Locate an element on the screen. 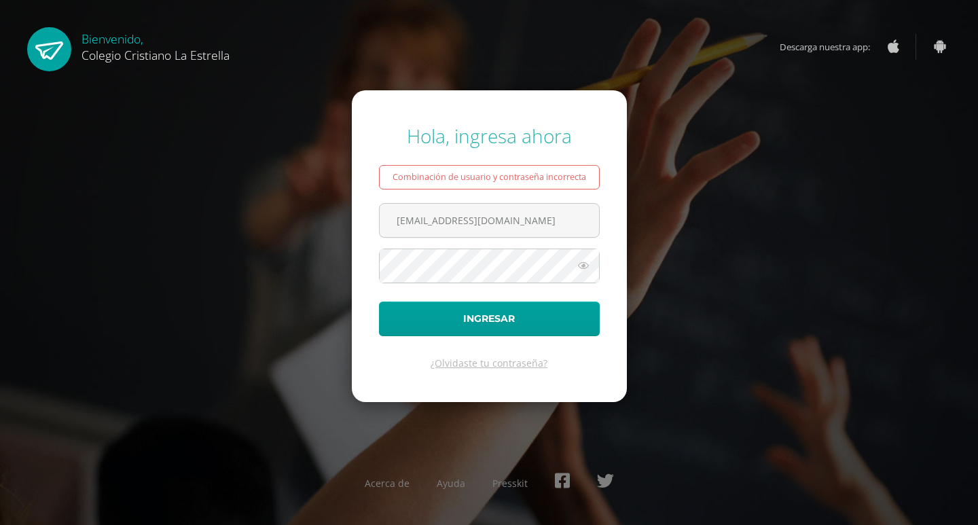  div: Hola, ingresa ahora is located at coordinates (489, 136).